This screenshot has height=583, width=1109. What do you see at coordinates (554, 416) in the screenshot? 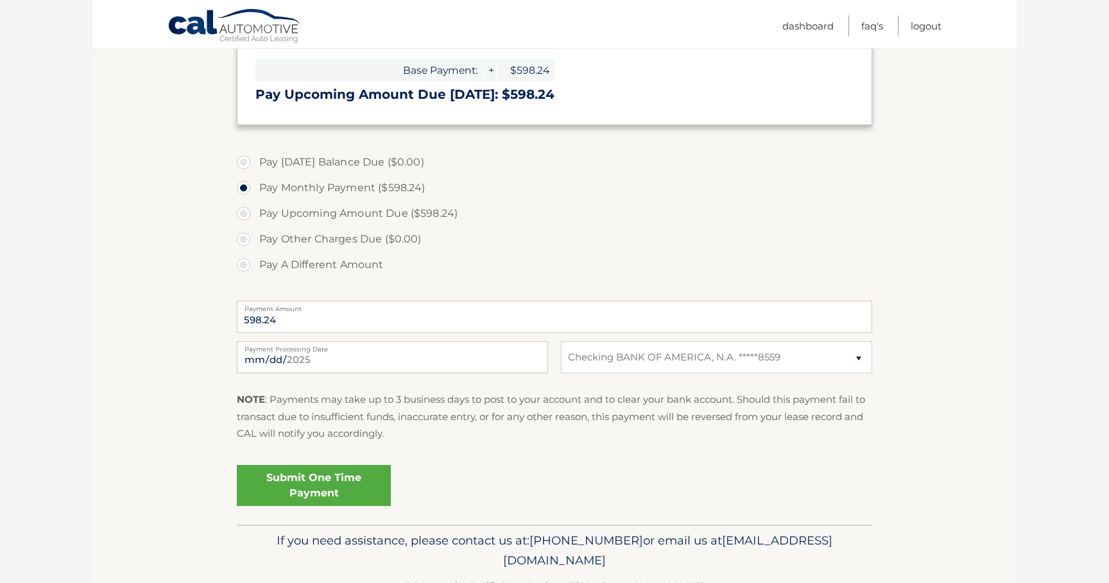
I see `p: : Payments may take up to 3 business days to post to your account and to clear your bank account....` at bounding box center [554, 416].